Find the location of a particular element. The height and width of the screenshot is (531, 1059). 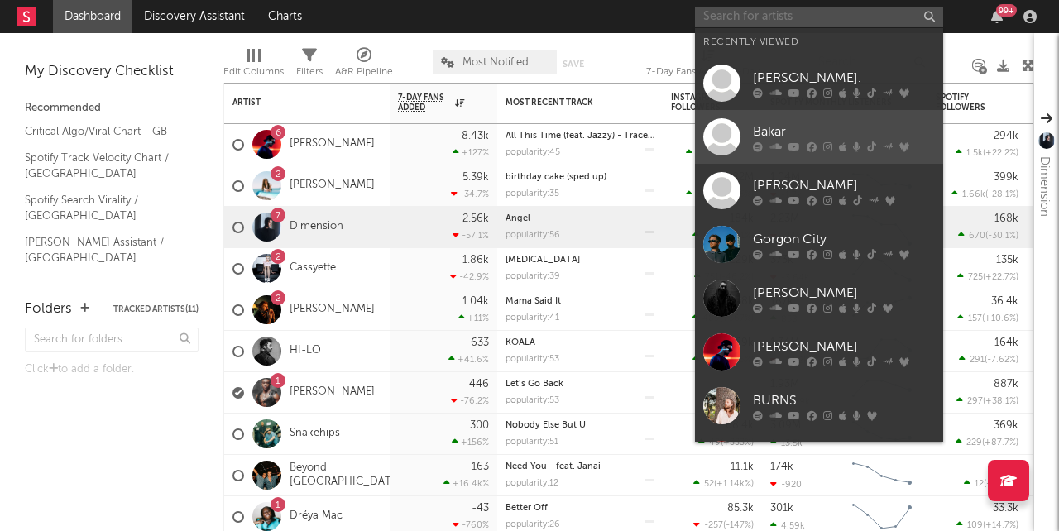

span: -7.62 % is located at coordinates (1001, 360).